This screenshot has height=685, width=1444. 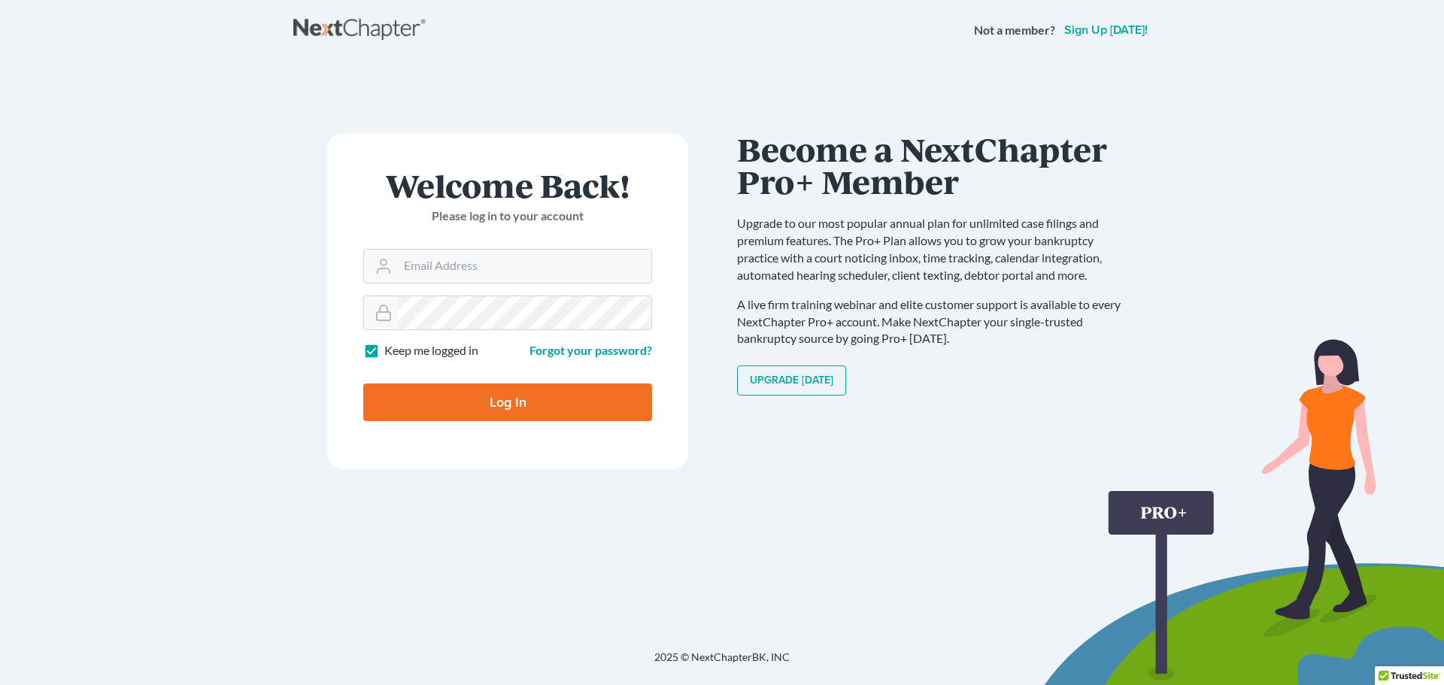 I want to click on input: Email Address, so click(x=524, y=266).